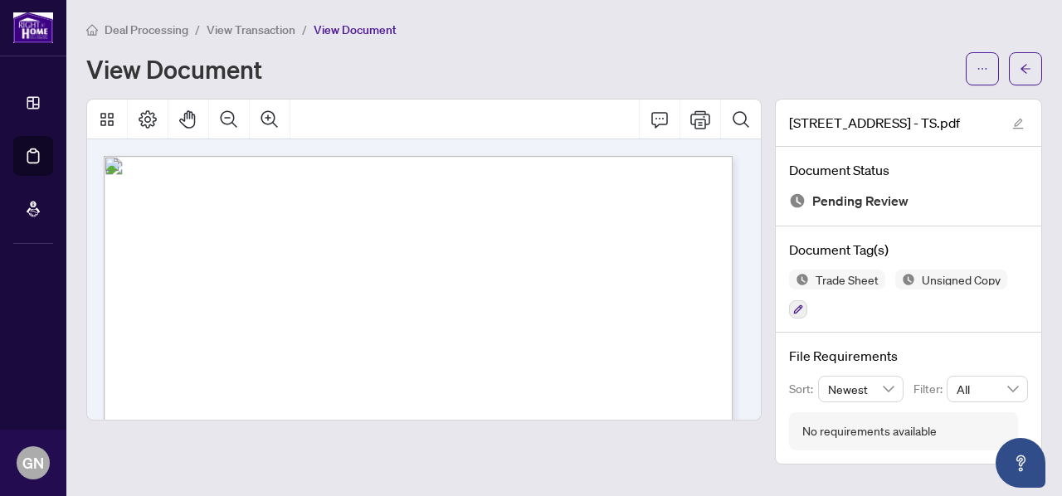 The height and width of the screenshot is (496, 1062). Describe the element at coordinates (961, 280) in the screenshot. I see `span: Unsigned Copy` at that location.